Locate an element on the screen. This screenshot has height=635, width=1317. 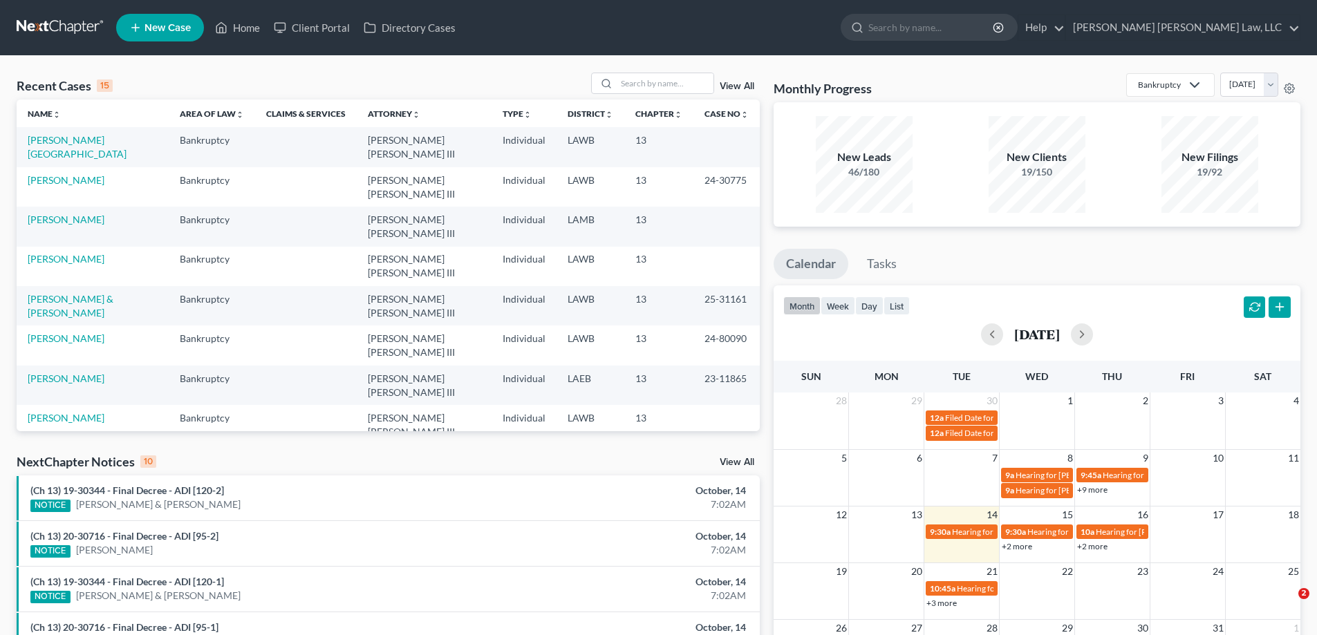
div: New Filings is located at coordinates (1210, 157).